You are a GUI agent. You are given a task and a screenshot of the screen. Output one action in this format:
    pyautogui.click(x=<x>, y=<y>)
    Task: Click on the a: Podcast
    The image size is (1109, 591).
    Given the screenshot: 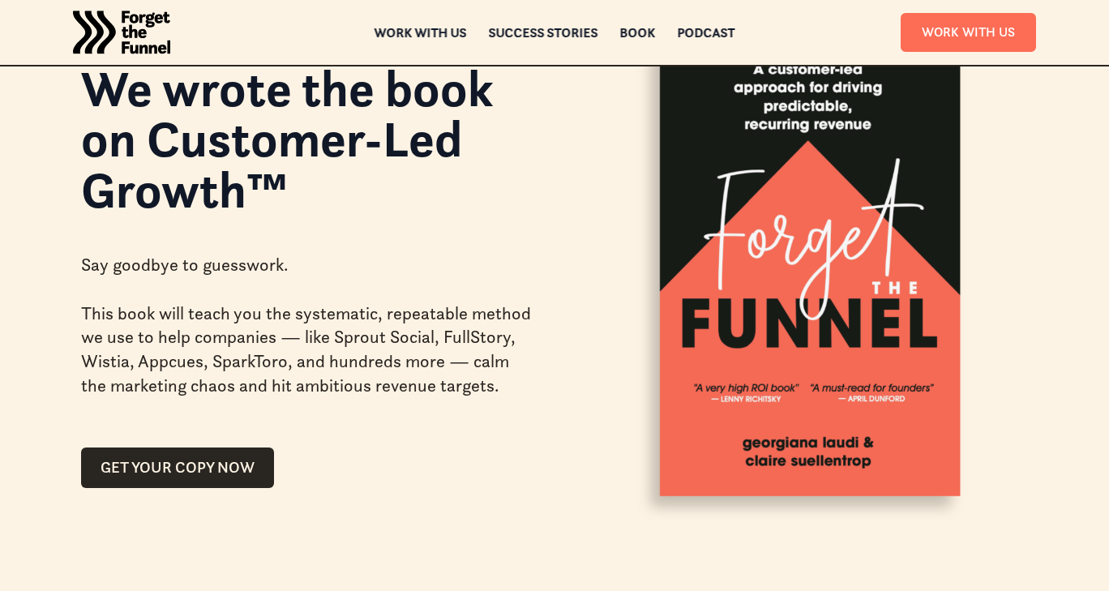 What is the action you would take?
    pyautogui.click(x=706, y=32)
    